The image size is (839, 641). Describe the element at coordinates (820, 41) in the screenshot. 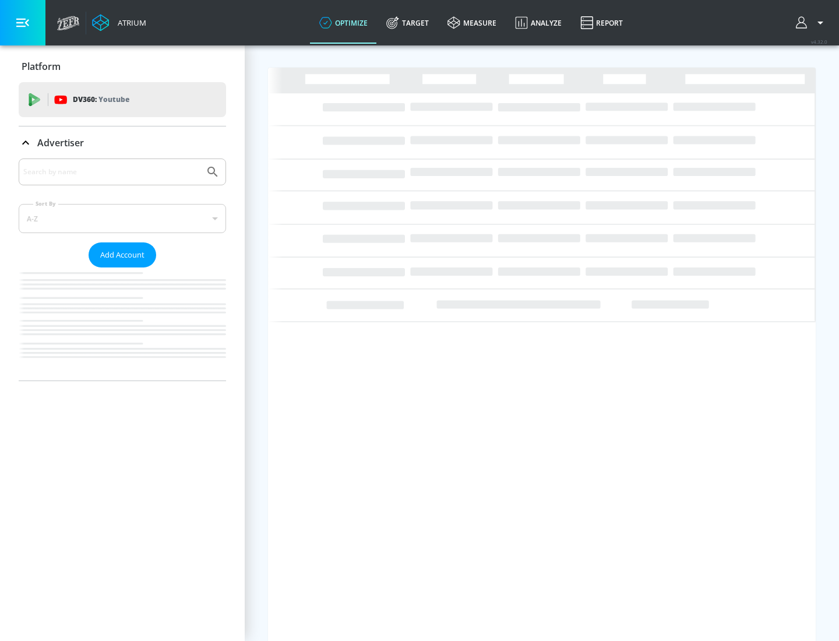

I see `span: v 4.32.0` at that location.